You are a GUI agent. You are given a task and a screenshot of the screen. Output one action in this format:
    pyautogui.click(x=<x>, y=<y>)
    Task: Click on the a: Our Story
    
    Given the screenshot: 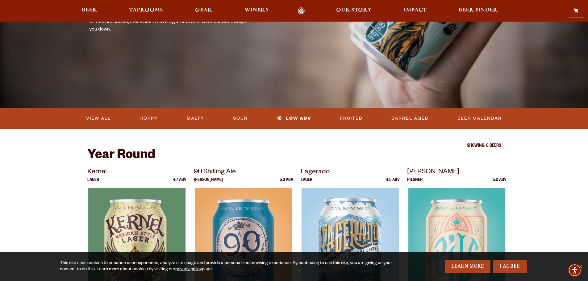 What is the action you would take?
    pyautogui.click(x=353, y=11)
    